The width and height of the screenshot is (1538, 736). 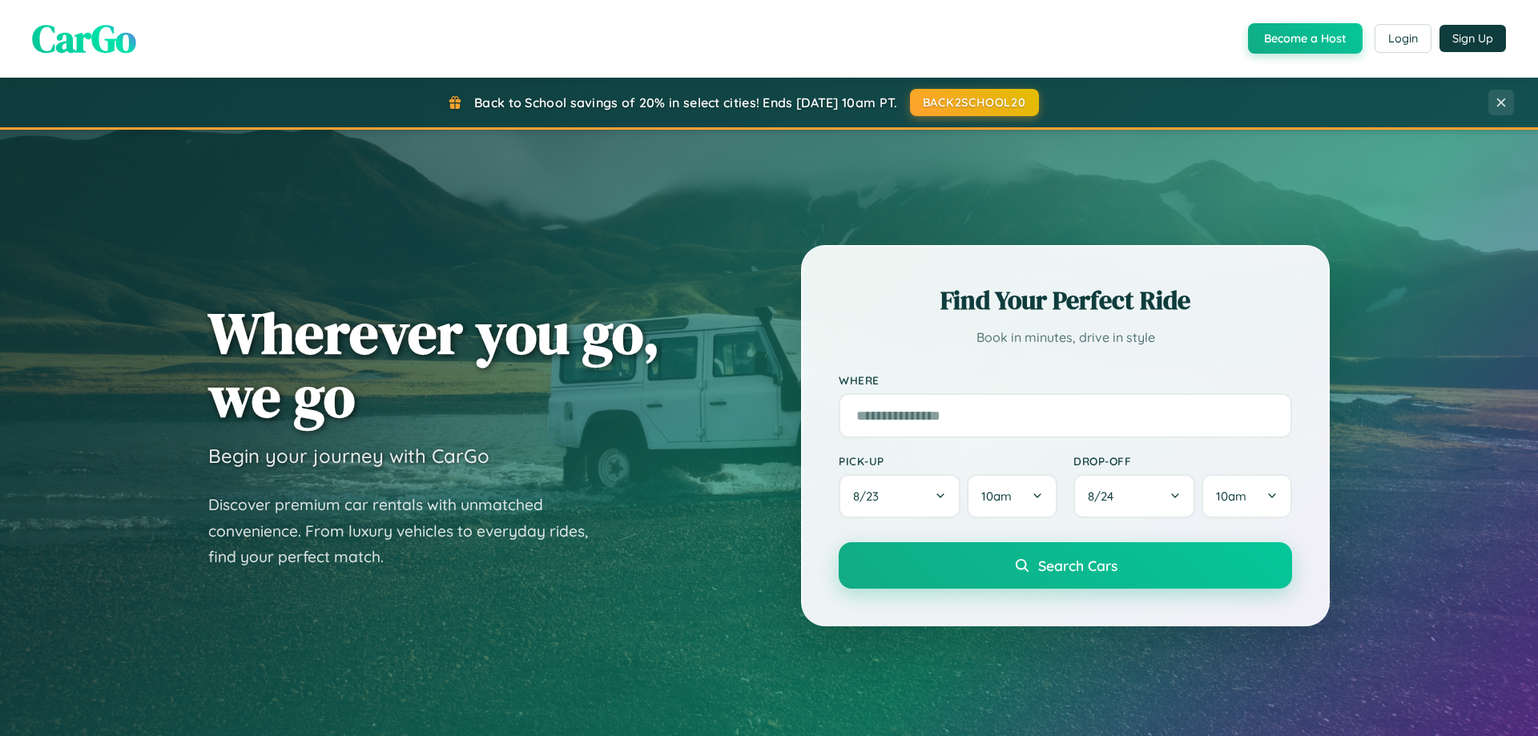 I want to click on button: 8/23, so click(x=900, y=496).